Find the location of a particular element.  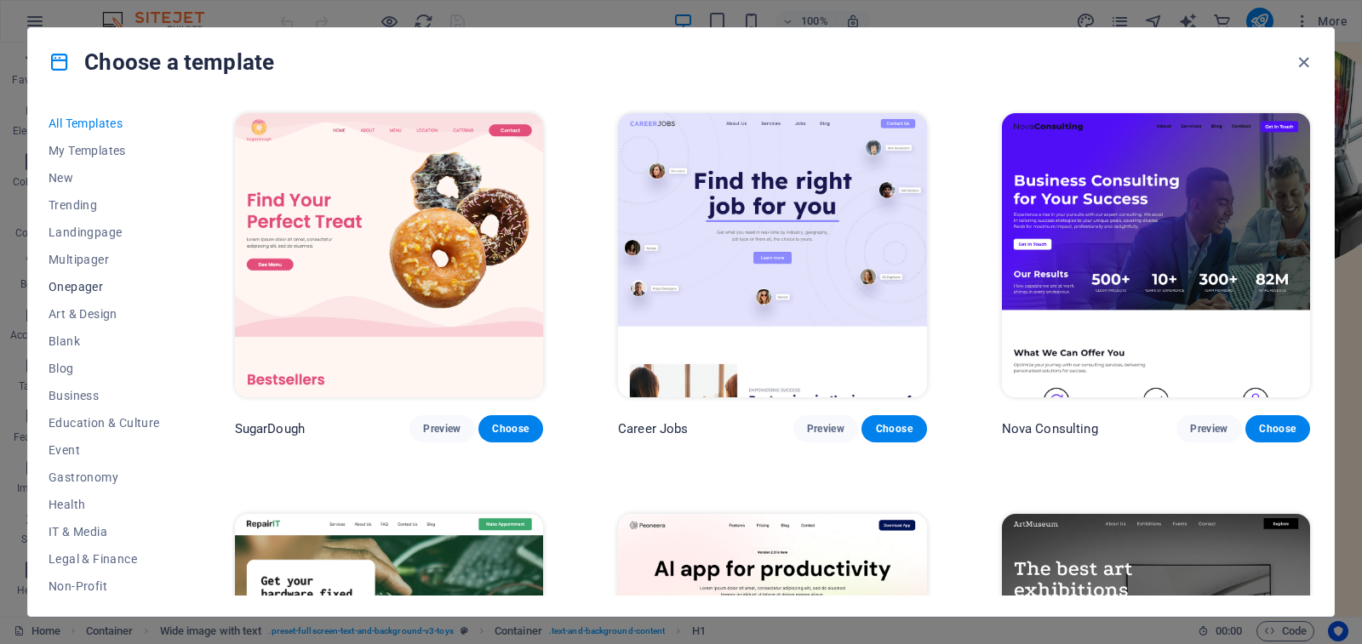

button: Gastronomy is located at coordinates (104, 478).